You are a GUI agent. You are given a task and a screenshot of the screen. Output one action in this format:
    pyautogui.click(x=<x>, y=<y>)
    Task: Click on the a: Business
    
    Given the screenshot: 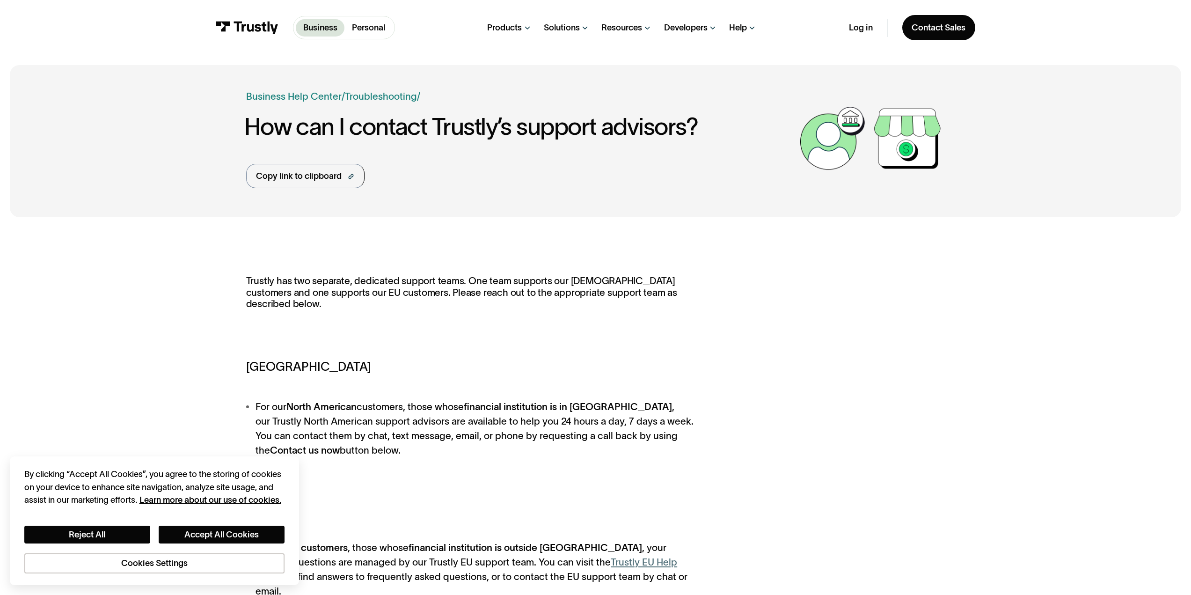 What is the action you would take?
    pyautogui.click(x=320, y=28)
    